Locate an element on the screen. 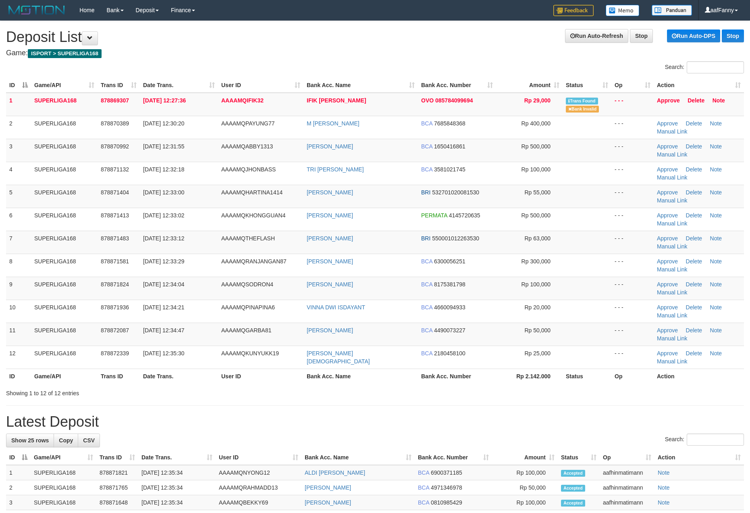 This screenshot has height=513, width=750. td: aafhinmatimann is located at coordinates (627, 502).